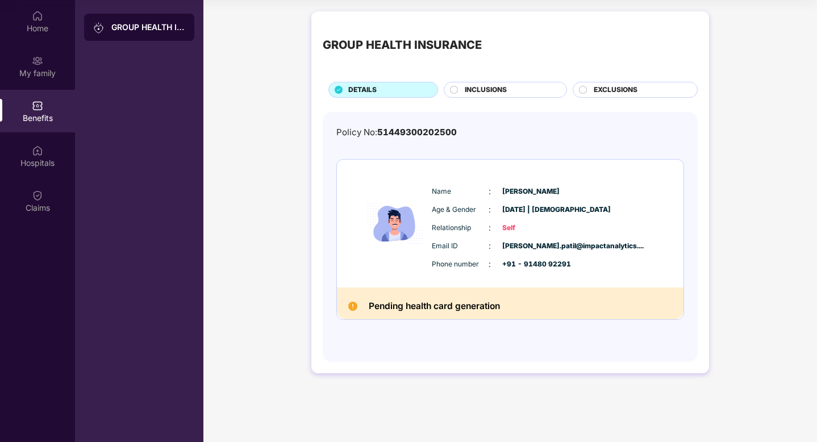 The width and height of the screenshot is (817, 442). Describe the element at coordinates (531, 264) in the screenshot. I see `span: +91 - 91480 92291` at that location.